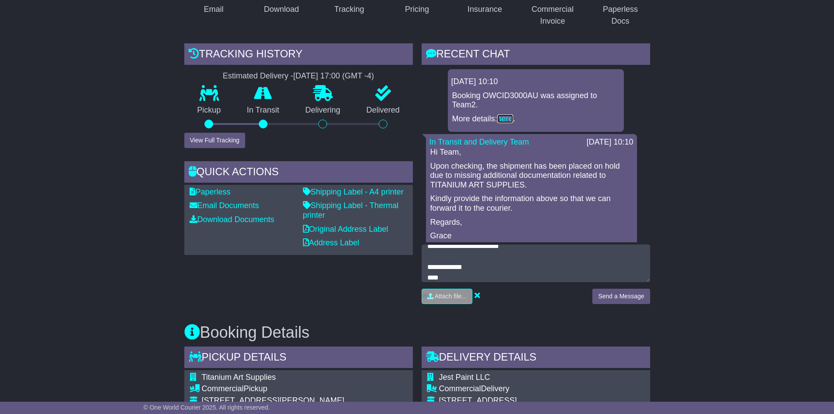 Image resolution: width=834 pixels, height=414 pixels. What do you see at coordinates (532, 236) in the screenshot?
I see `p: Grace` at bounding box center [532, 236].